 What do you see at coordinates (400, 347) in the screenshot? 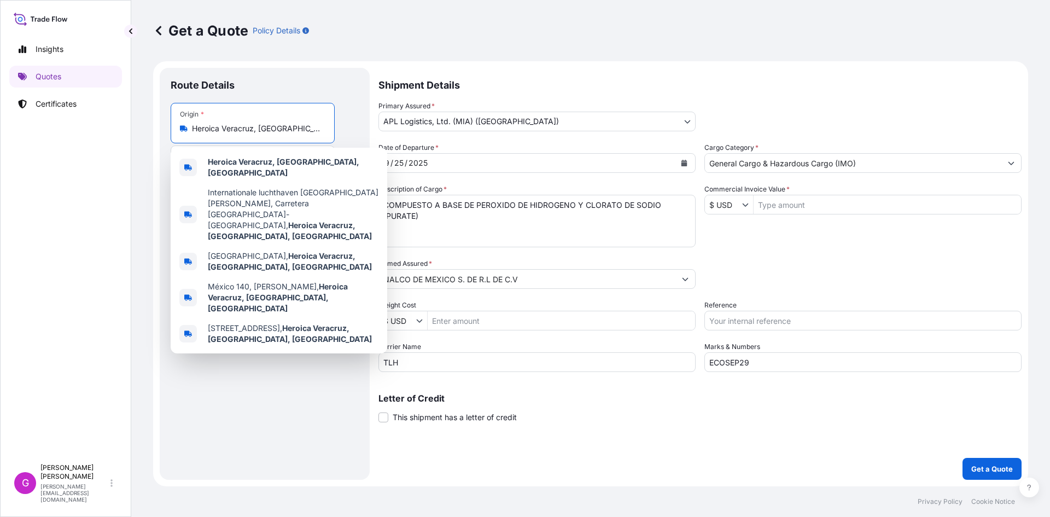
I see `label: Carrier Name` at bounding box center [400, 347].